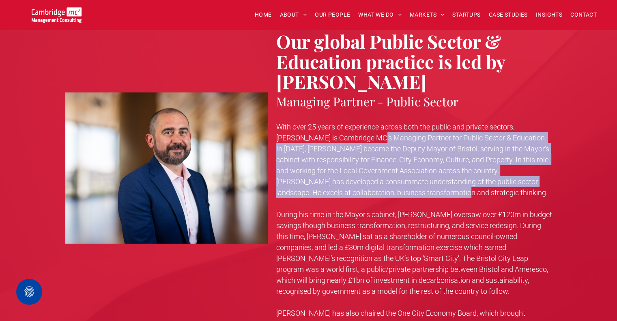 The image size is (617, 321). I want to click on img: Craig Cheney, so click(167, 168).